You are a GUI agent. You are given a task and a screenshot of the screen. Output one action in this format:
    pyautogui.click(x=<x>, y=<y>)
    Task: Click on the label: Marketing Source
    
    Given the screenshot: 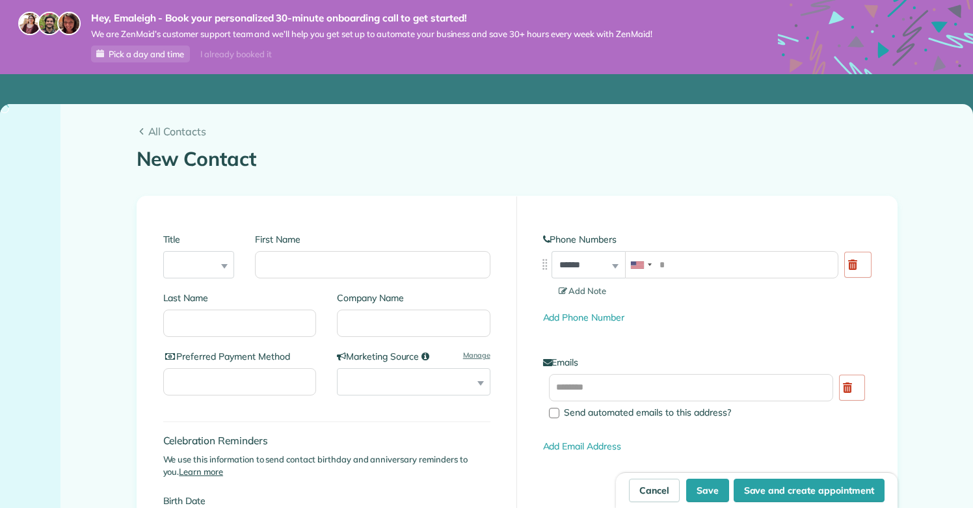 What is the action you would take?
    pyautogui.click(x=414, y=356)
    